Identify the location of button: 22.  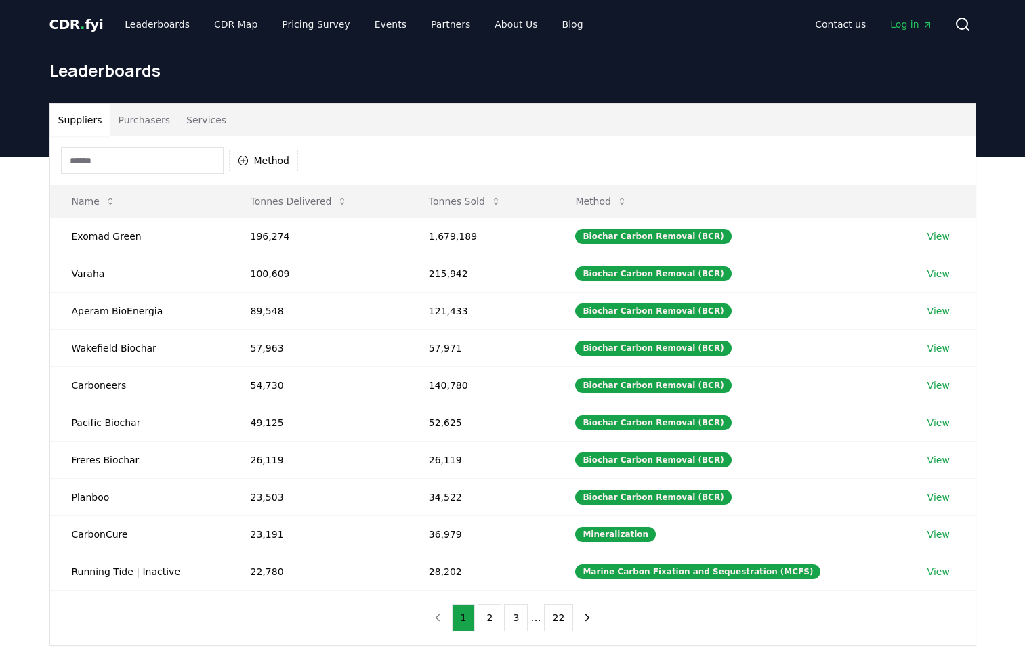
(559, 618).